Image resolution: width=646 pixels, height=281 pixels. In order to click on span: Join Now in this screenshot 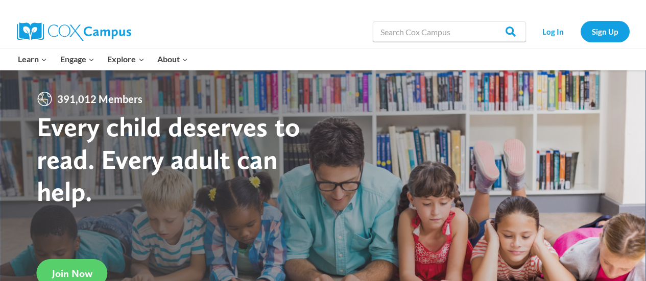, I will do `click(72, 274)`.